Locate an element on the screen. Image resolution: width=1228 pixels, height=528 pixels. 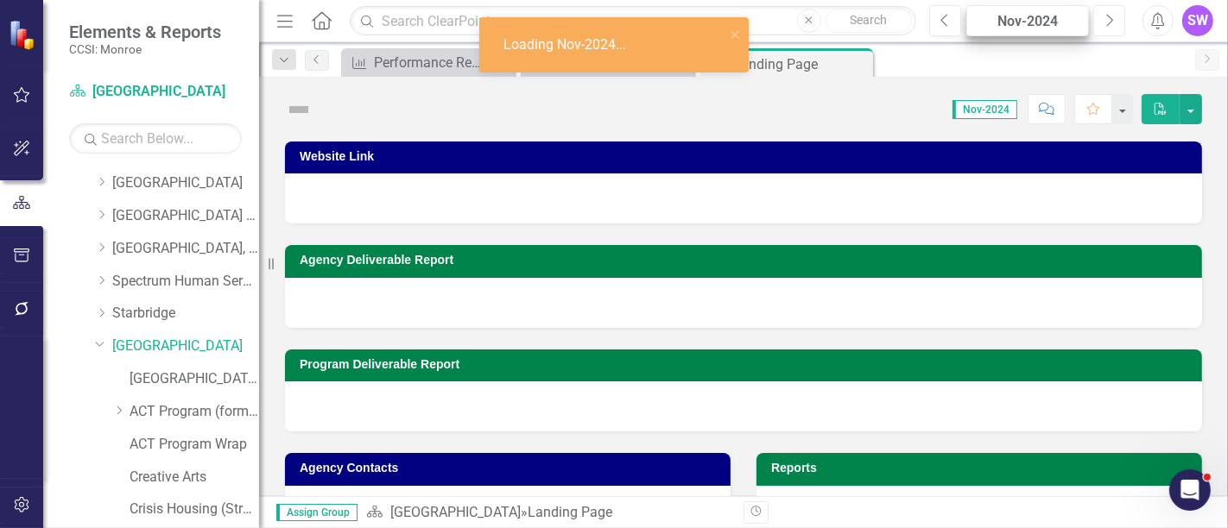
button: close is located at coordinates (736, 34).